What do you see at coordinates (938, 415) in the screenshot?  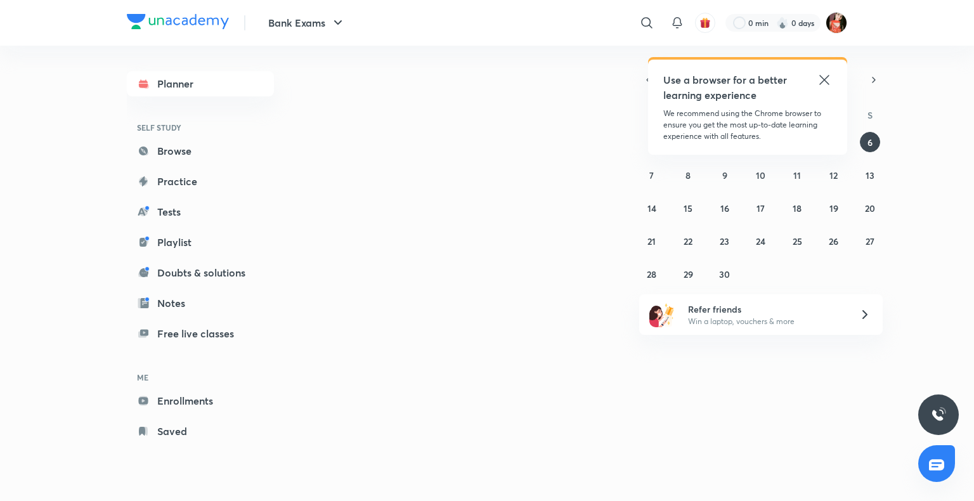 I see `img: ttu` at bounding box center [938, 415].